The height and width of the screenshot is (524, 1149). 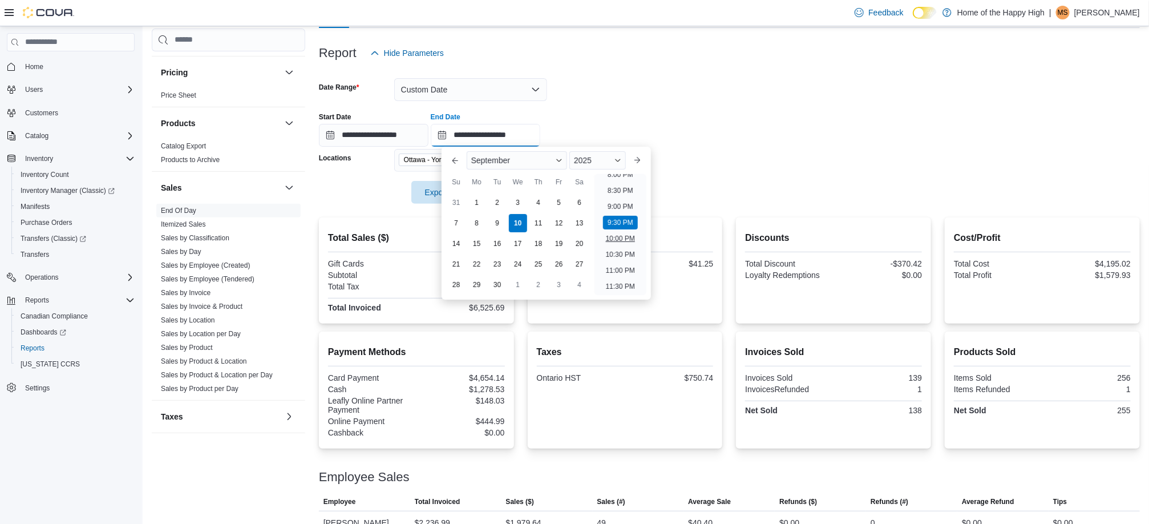 I want to click on h3: Report, so click(x=338, y=53).